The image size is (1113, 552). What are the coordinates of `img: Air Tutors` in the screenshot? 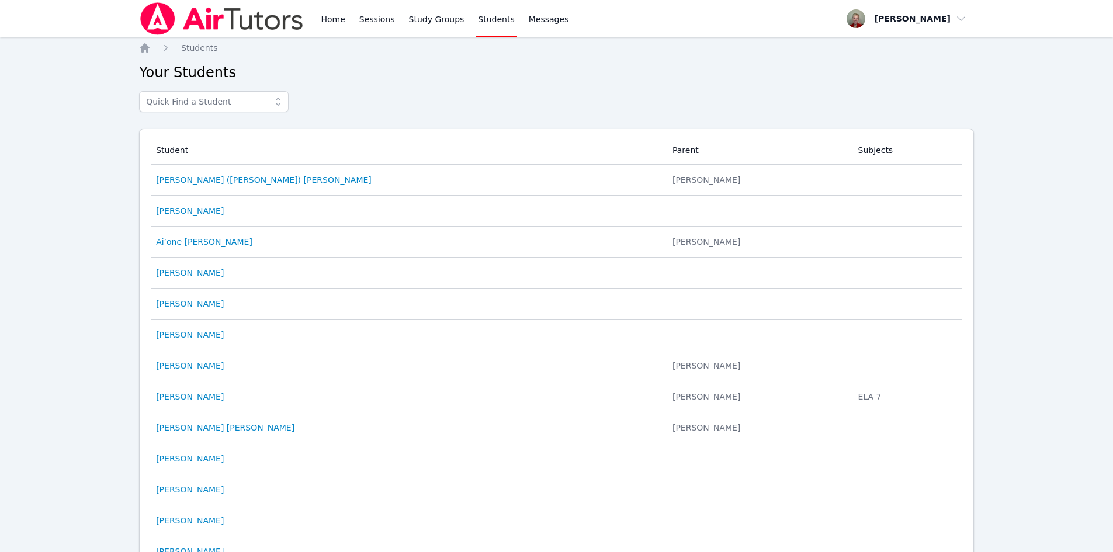 It's located at (221, 19).